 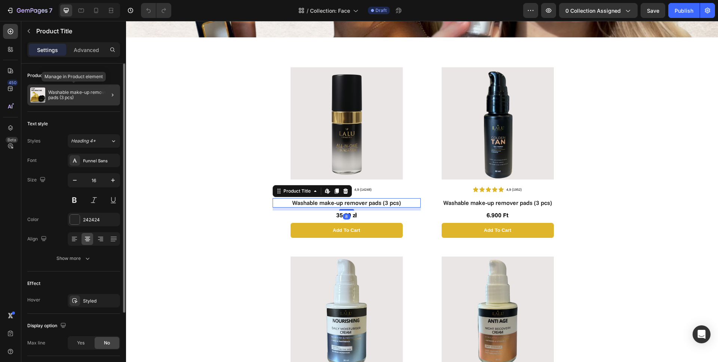 I want to click on p: Advanced, so click(x=86, y=50).